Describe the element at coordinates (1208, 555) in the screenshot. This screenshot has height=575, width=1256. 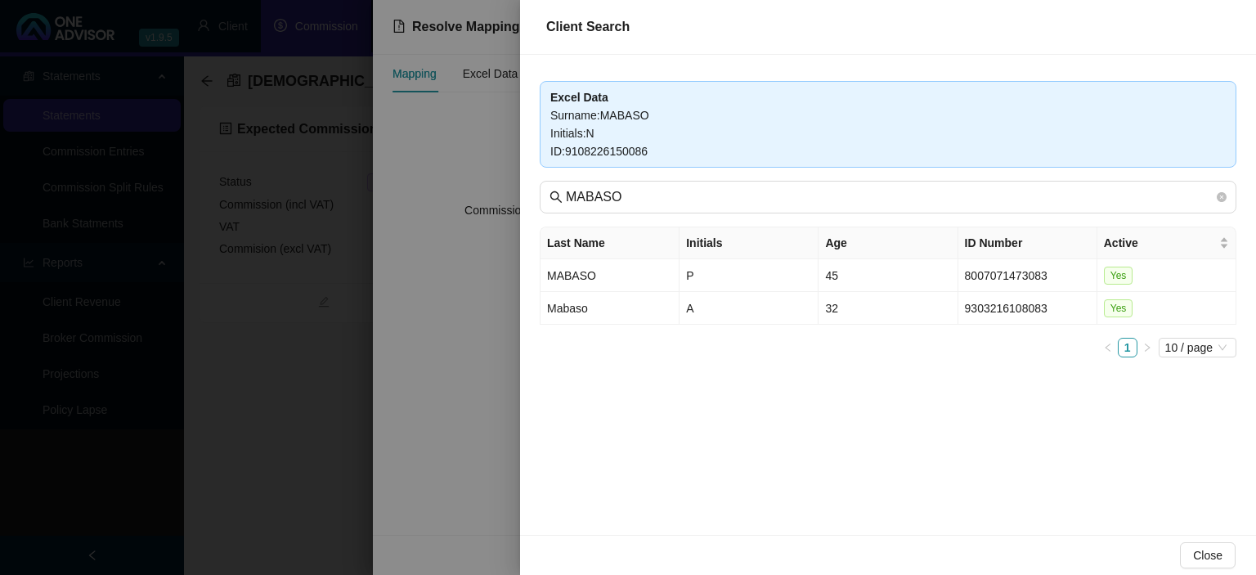
I see `button: Close` at that location.